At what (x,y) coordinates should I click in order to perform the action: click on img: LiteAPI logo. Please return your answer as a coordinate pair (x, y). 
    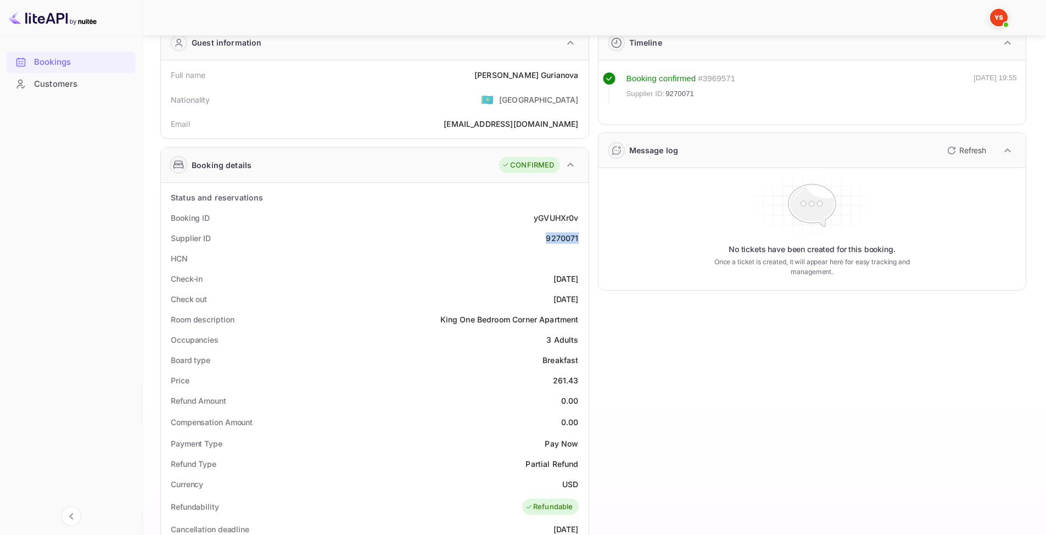
    Looking at the image, I should click on (53, 18).